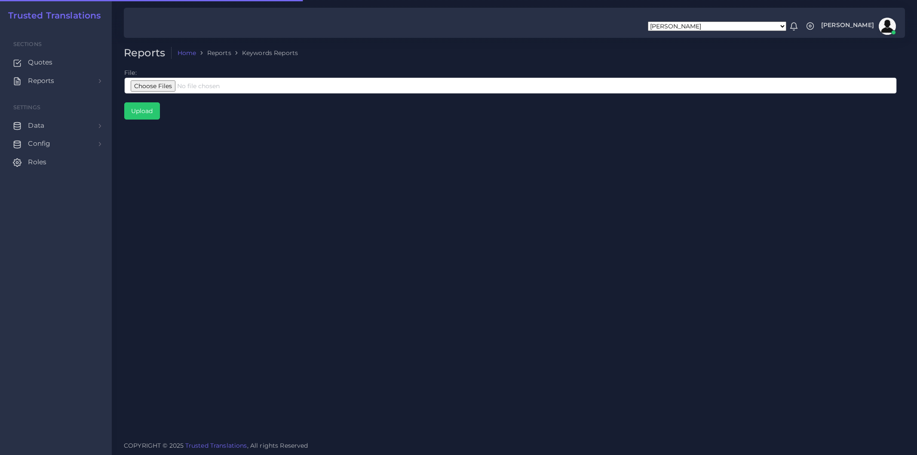  I want to click on a: Roles, so click(56, 162).